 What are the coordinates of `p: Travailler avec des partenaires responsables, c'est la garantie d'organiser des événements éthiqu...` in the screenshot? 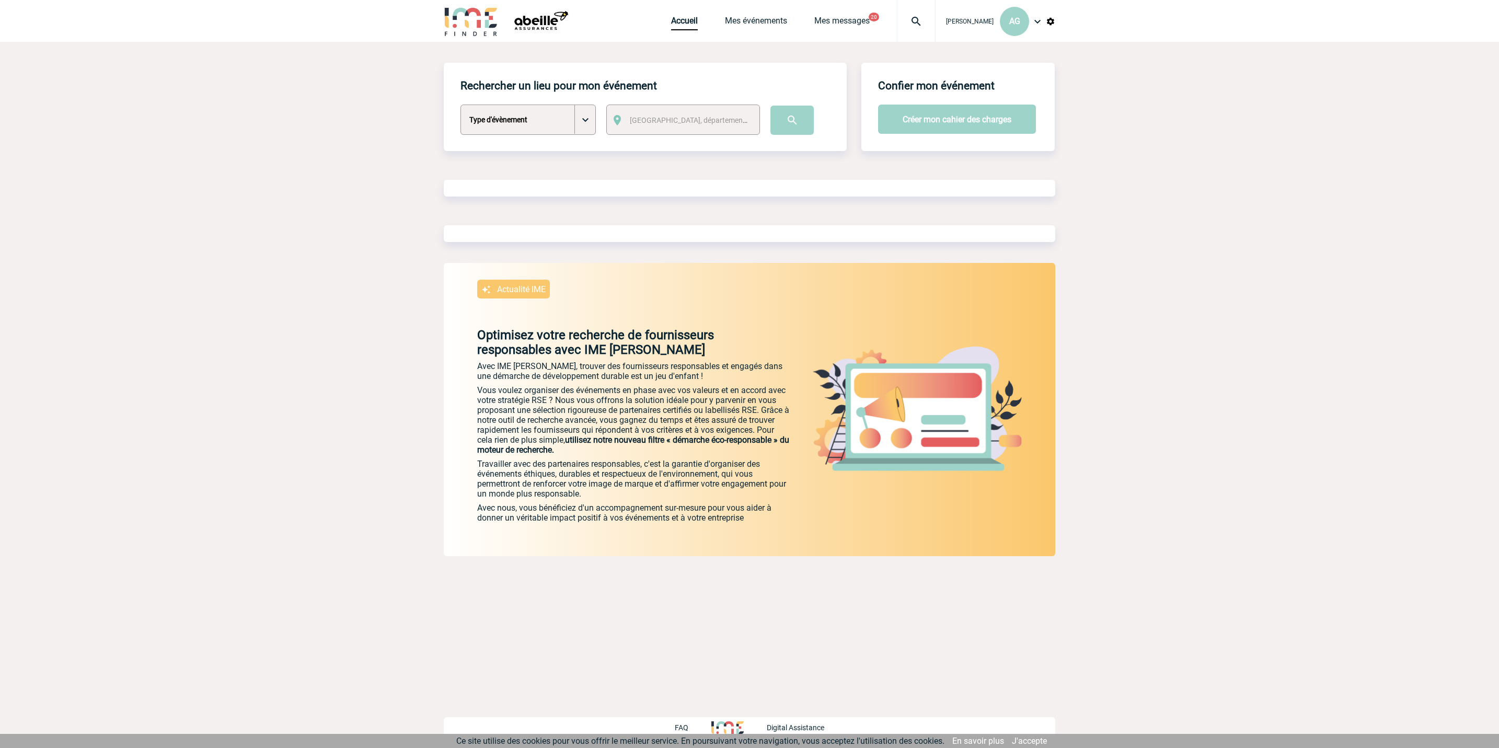 It's located at (634, 479).